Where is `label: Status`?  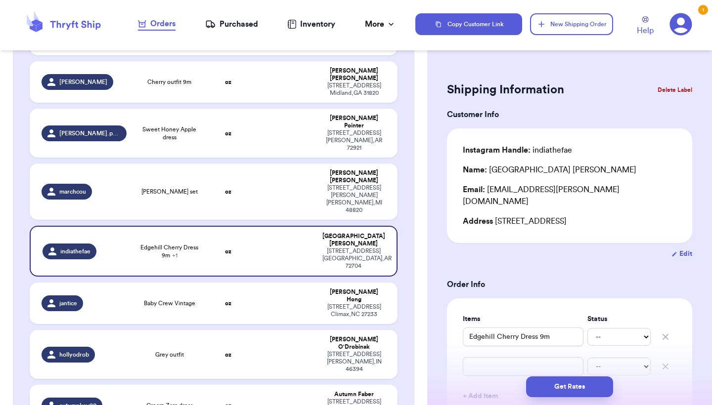 label: Status is located at coordinates (619, 319).